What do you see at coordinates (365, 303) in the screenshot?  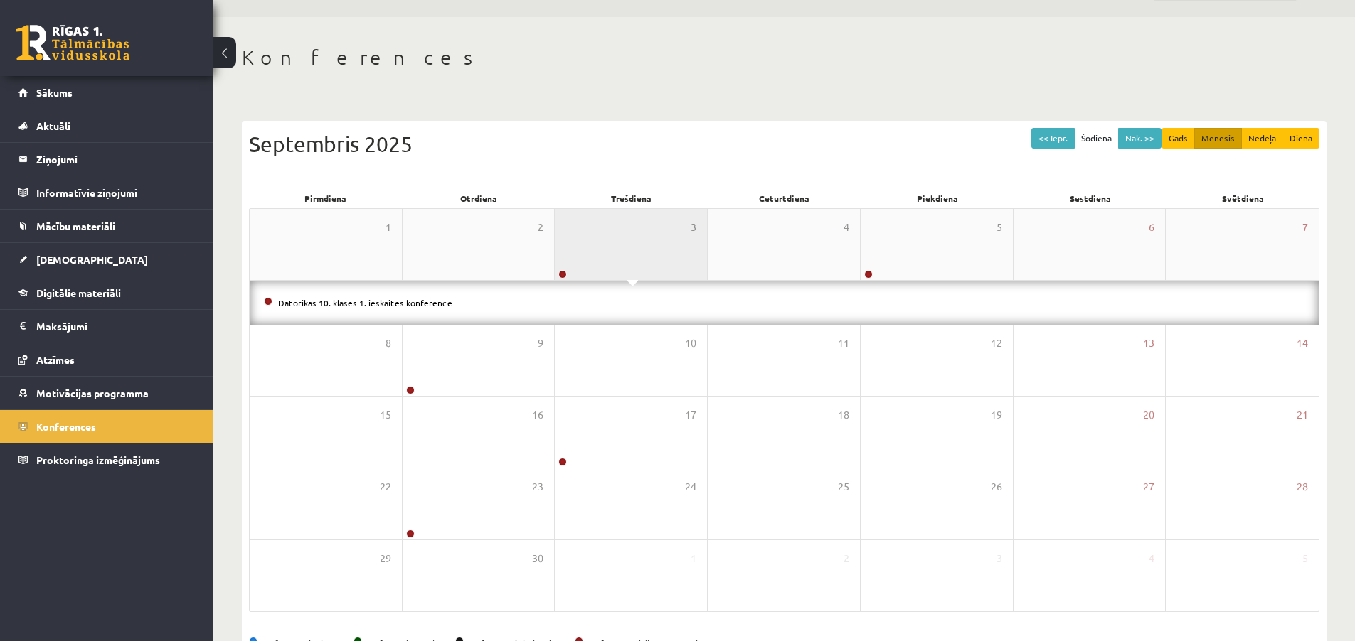 I see `a: Datorikas 10. klases 1. ieskaites konference` at bounding box center [365, 303].